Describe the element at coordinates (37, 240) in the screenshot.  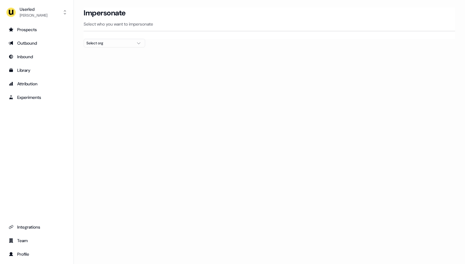
I see `div: Team` at that location.